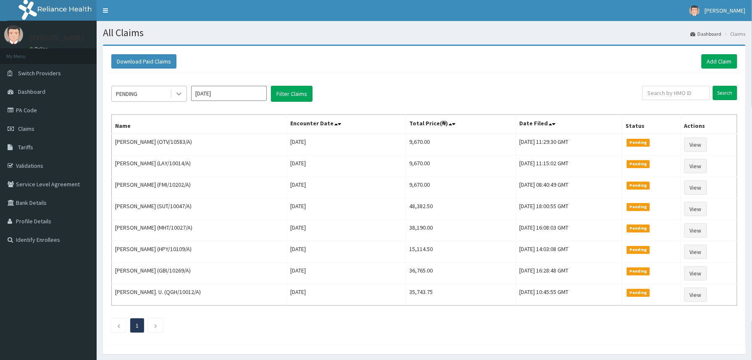  I want to click on li: Claims, so click(734, 34).